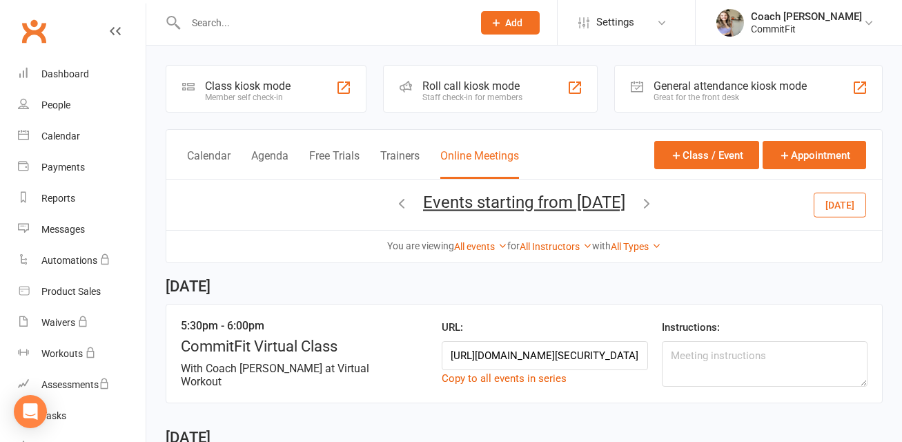 The width and height of the screenshot is (902, 442). I want to click on div: Waivers, so click(58, 322).